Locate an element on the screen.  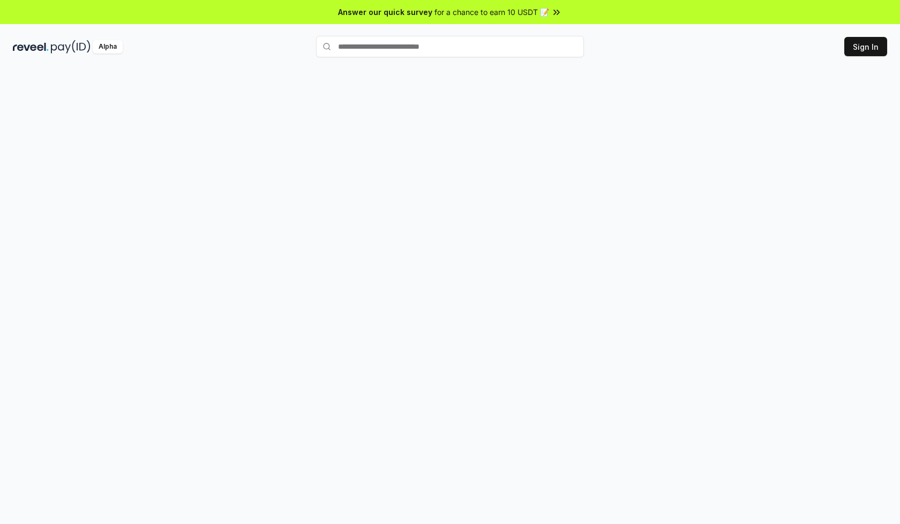
img: reveel_dark is located at coordinates (31, 47).